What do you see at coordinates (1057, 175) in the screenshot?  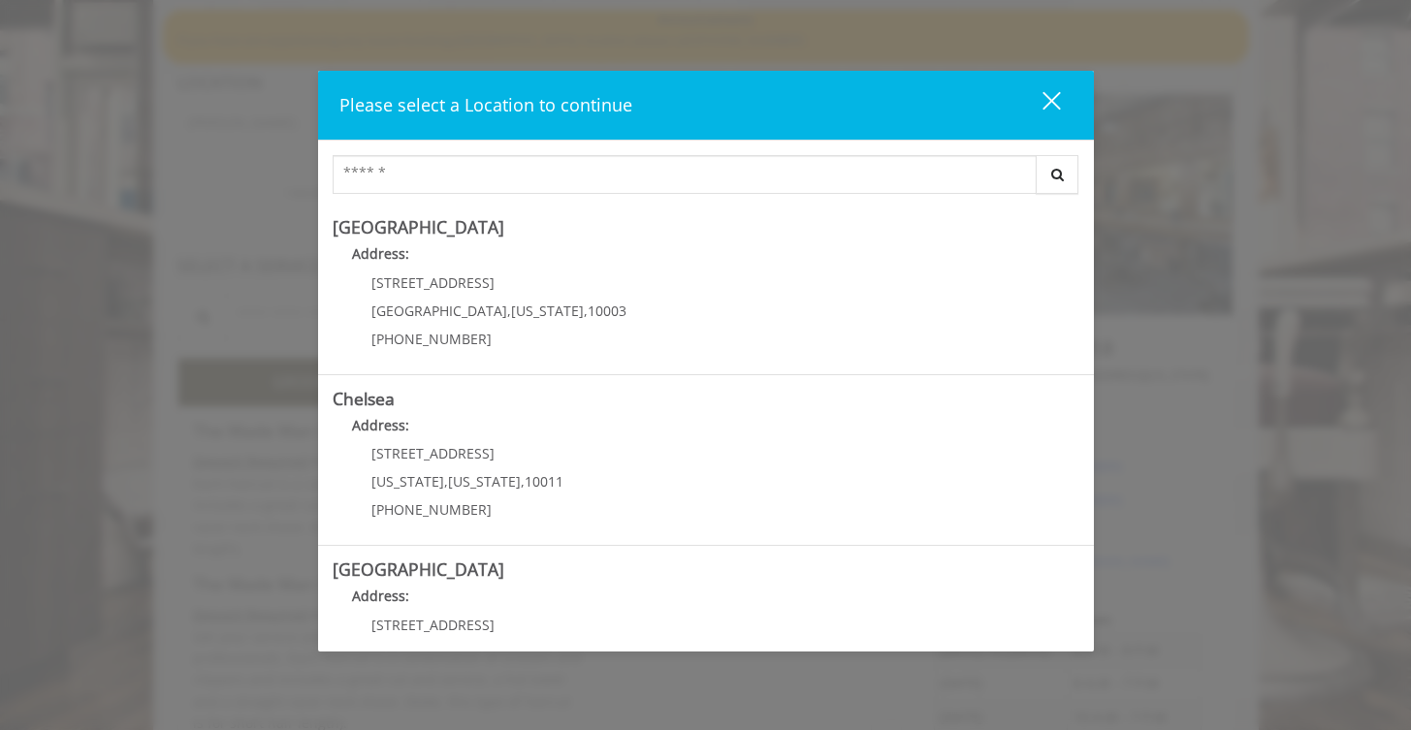 I see `i: Search button` at bounding box center [1057, 175].